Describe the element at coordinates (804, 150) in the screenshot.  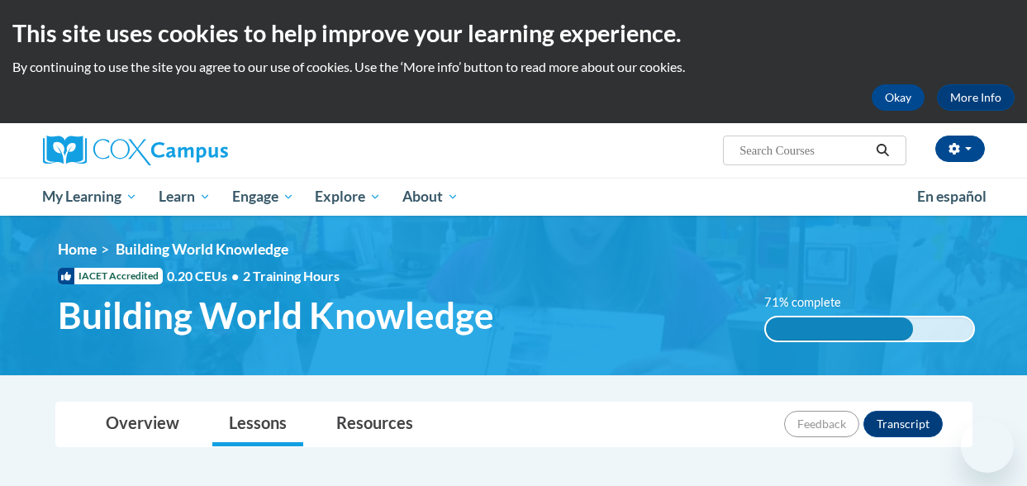
I see `input: Search Courses` at that location.